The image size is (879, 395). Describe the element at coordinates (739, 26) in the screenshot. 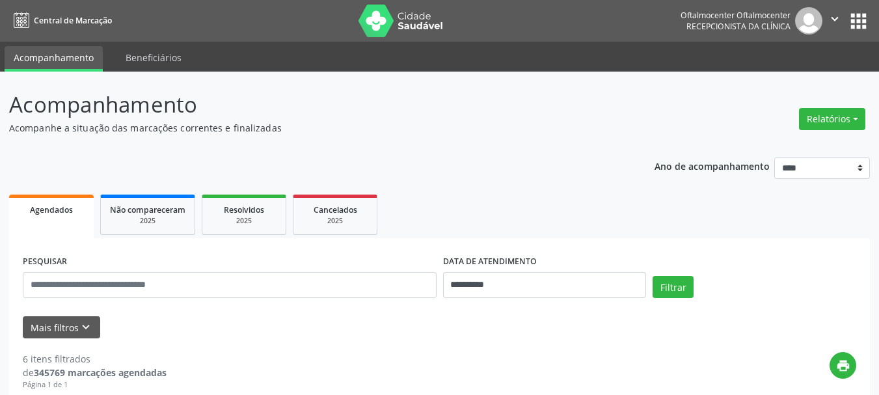

I see `span: Recepcionista da clínica` at that location.